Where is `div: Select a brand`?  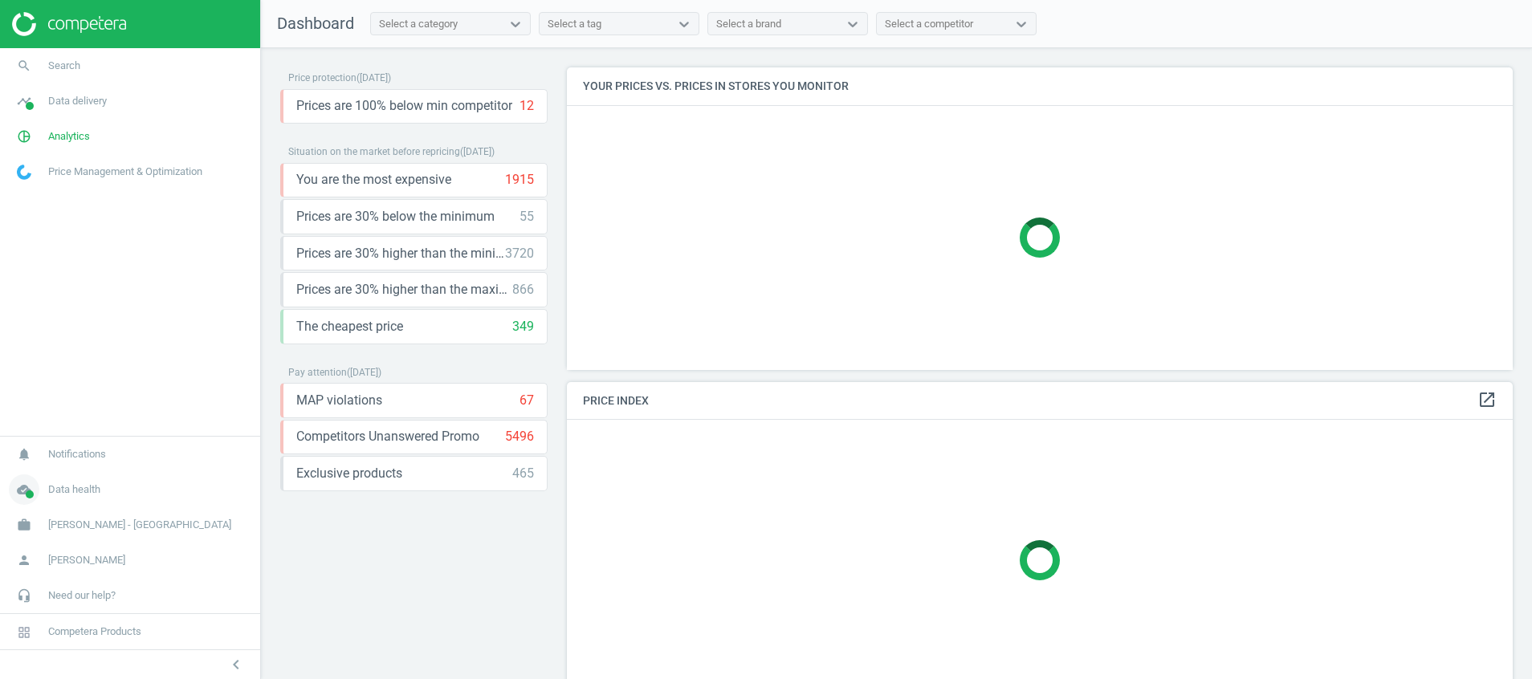 div: Select a brand is located at coordinates (748, 24).